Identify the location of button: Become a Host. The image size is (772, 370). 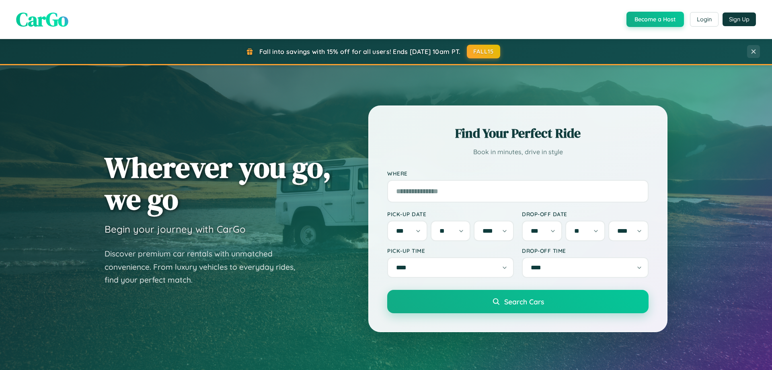
(655, 19).